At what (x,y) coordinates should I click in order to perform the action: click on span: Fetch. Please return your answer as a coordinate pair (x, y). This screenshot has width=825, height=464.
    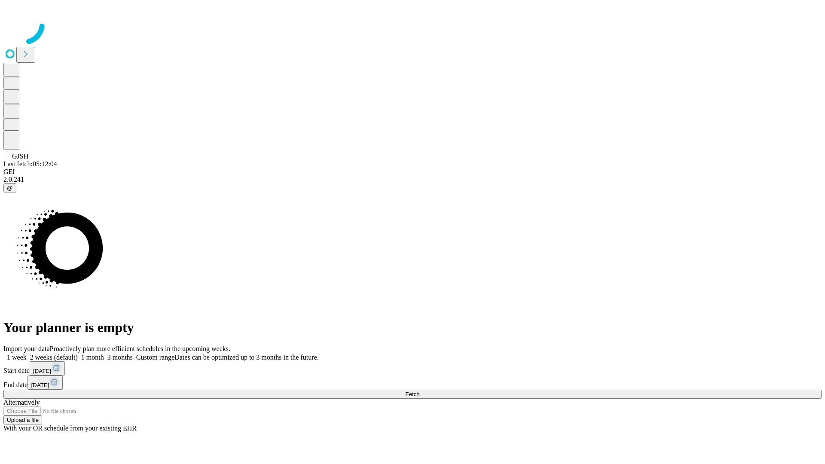
    Looking at the image, I should click on (412, 394).